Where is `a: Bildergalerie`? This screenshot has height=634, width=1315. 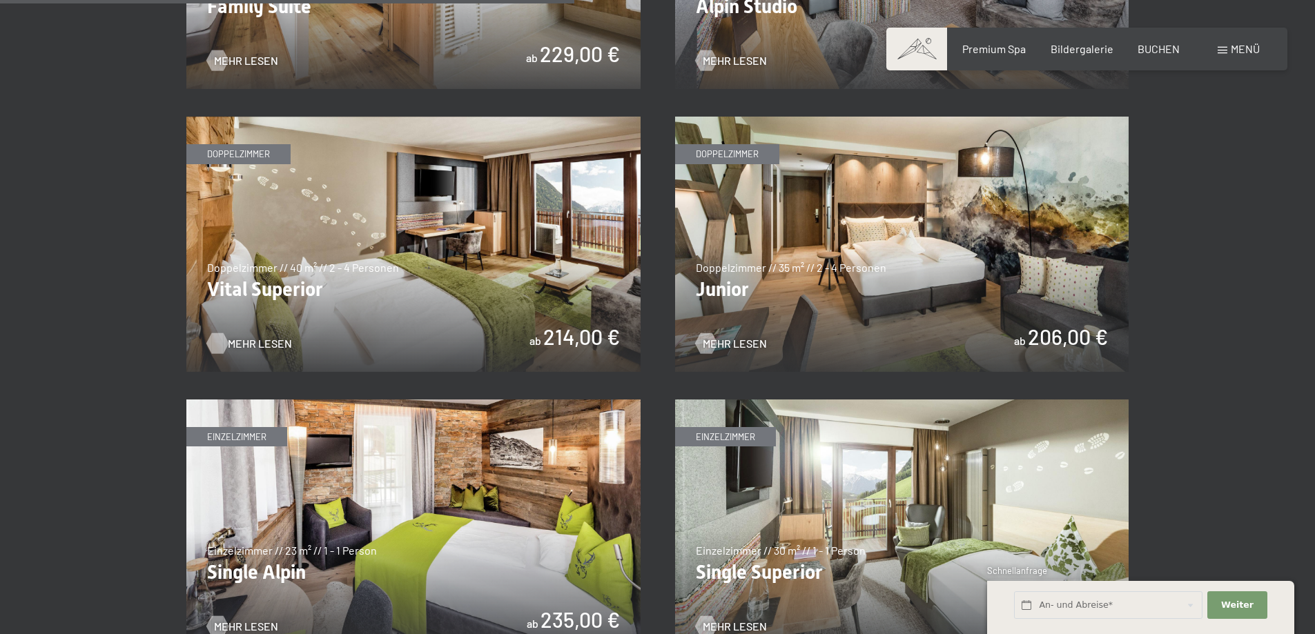 a: Bildergalerie is located at coordinates (1082, 48).